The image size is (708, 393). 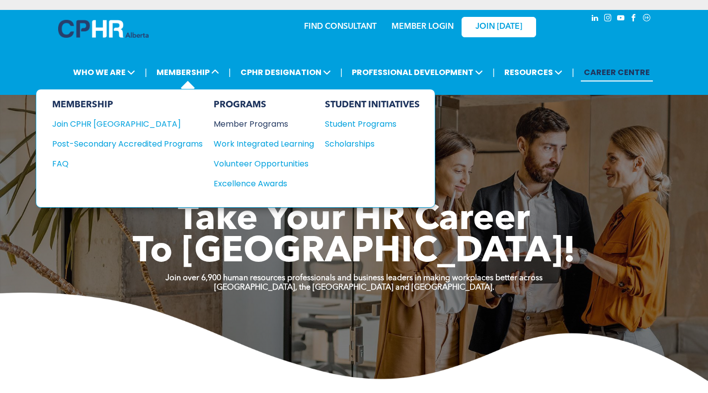 I want to click on span: CPHR DESIGNATION, so click(x=286, y=72).